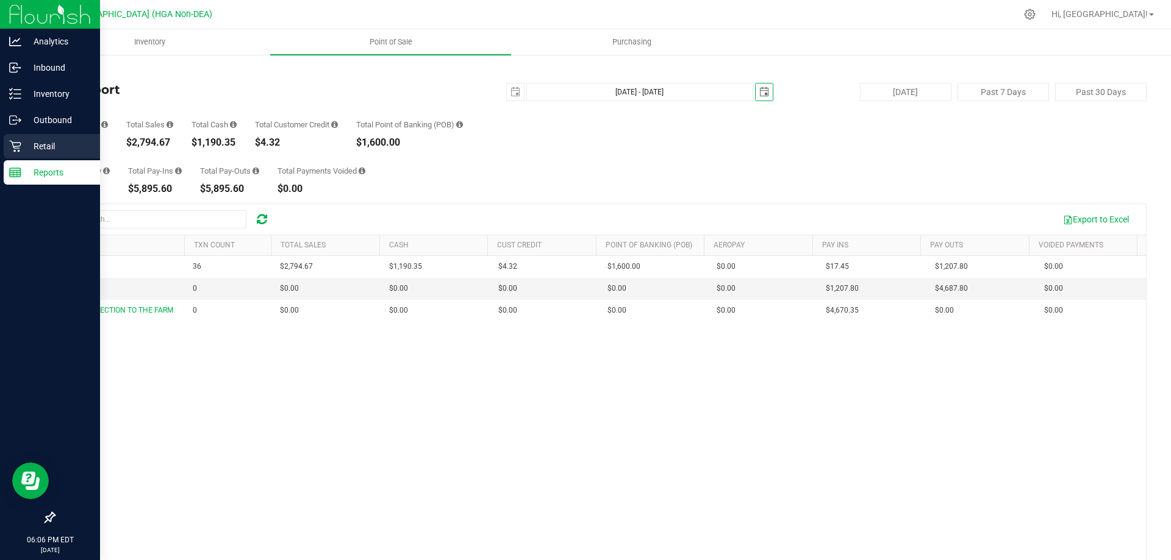 The image size is (1171, 560). Describe the element at coordinates (58, 41) in the screenshot. I see `p: Analytics` at that location.